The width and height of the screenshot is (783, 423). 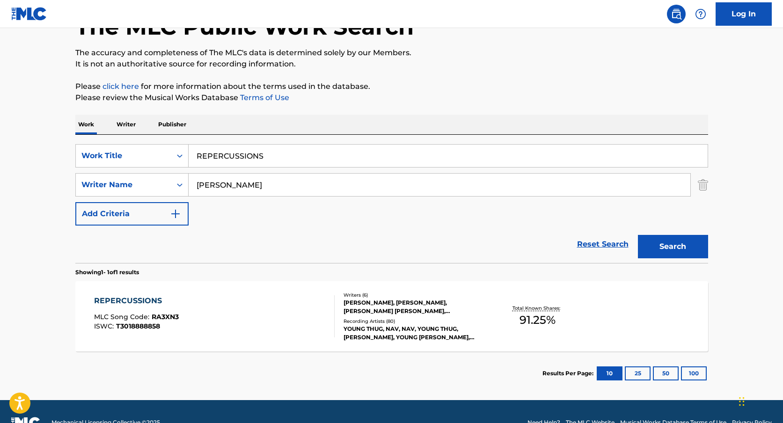 I want to click on img: MLC Logo, so click(x=29, y=14).